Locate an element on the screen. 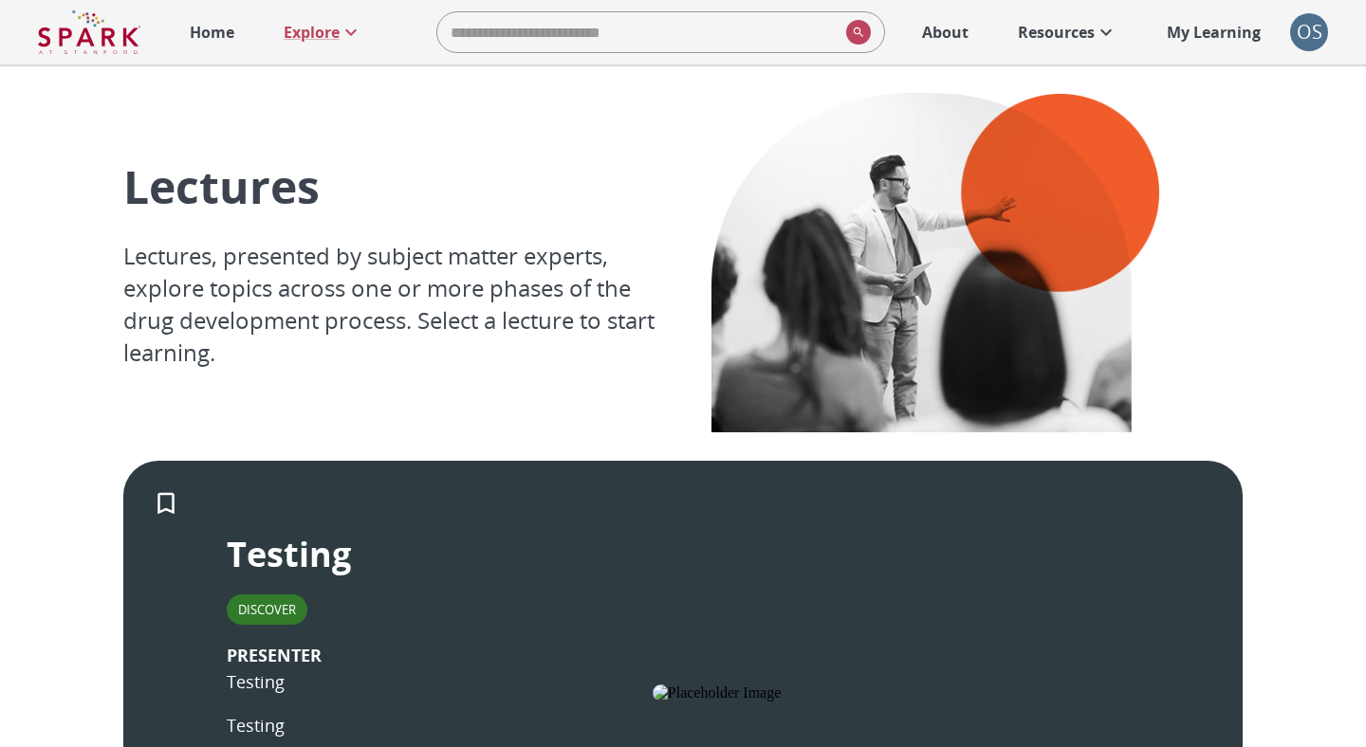 This screenshot has width=1366, height=747. b: PRESENTER is located at coordinates (274, 655).